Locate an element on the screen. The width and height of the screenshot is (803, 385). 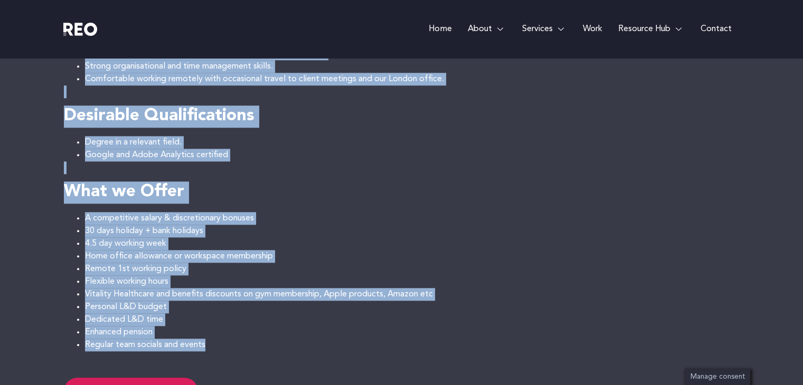
li: Enhanced pension is located at coordinates (412, 333).